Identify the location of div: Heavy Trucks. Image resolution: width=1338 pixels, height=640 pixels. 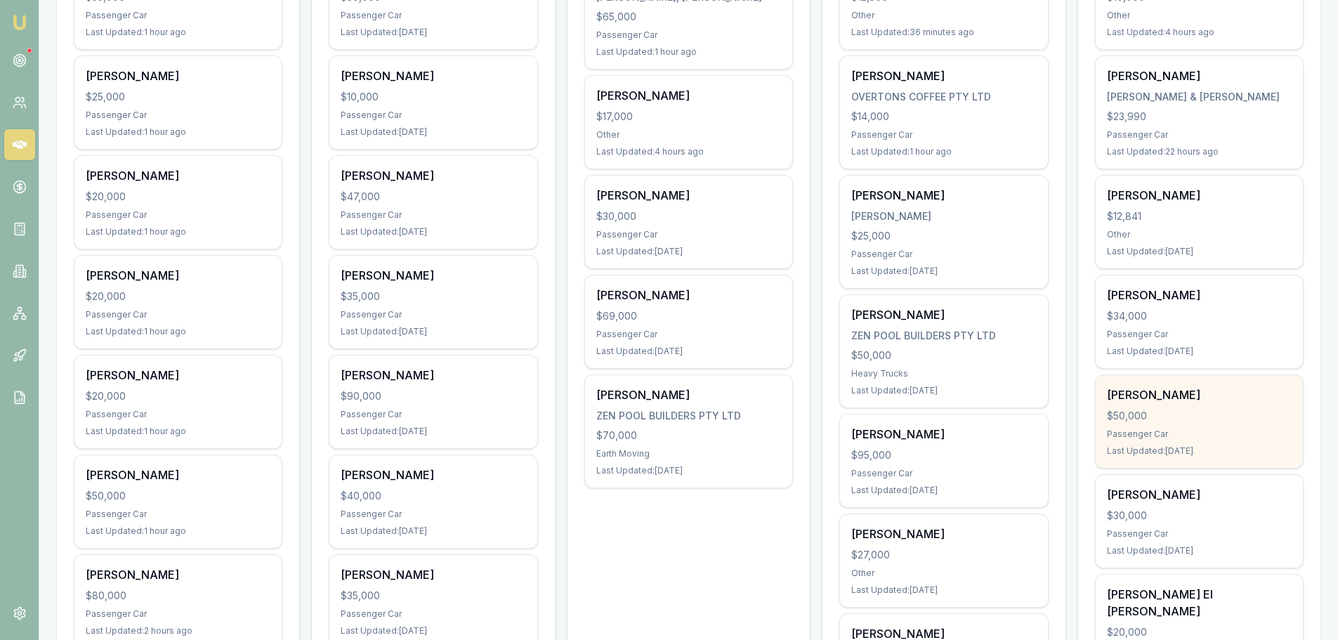
(943, 374).